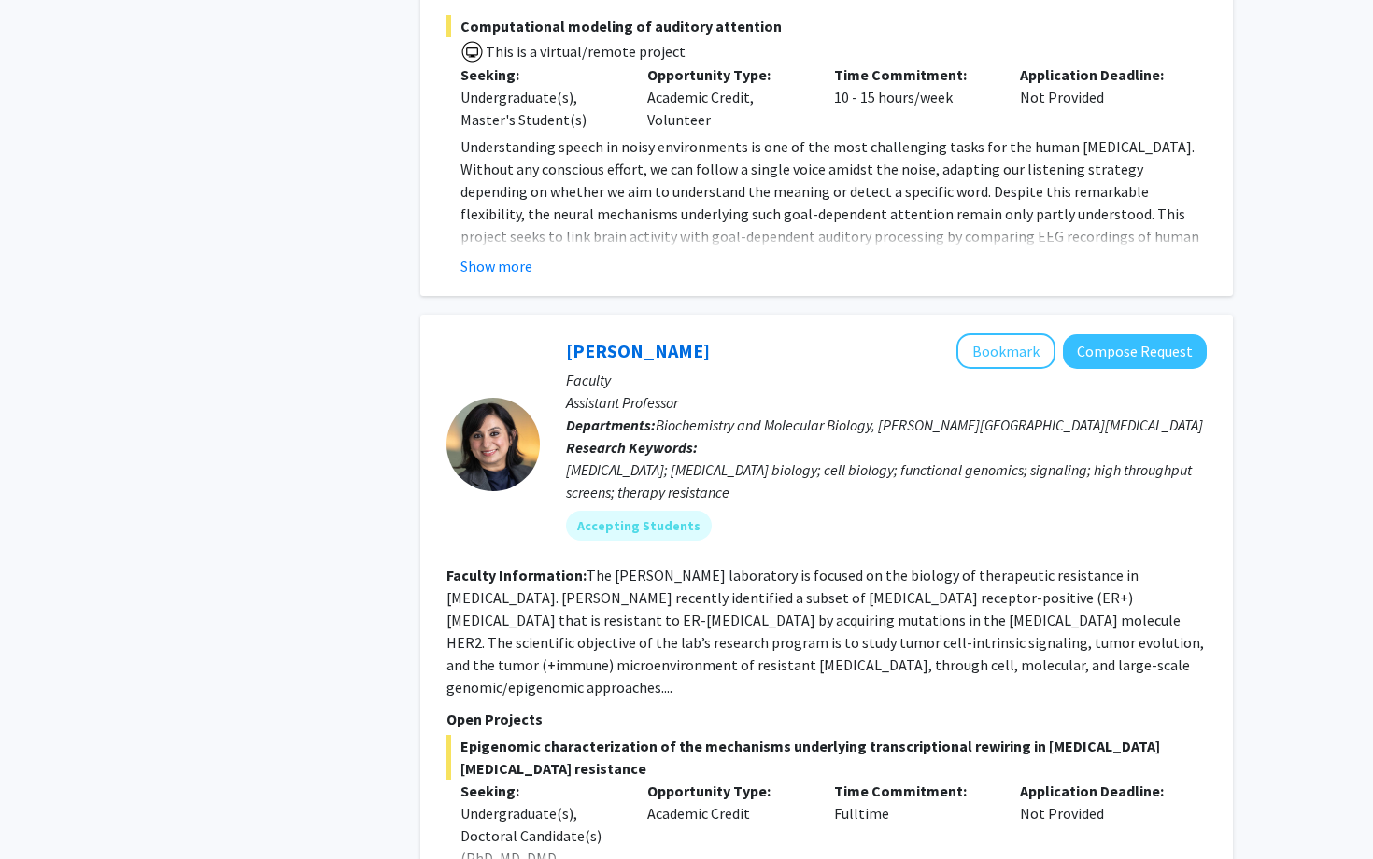  Describe the element at coordinates (540, 108) in the screenshot. I see `div: Undergraduate(s), Master's Student(s)` at that location.